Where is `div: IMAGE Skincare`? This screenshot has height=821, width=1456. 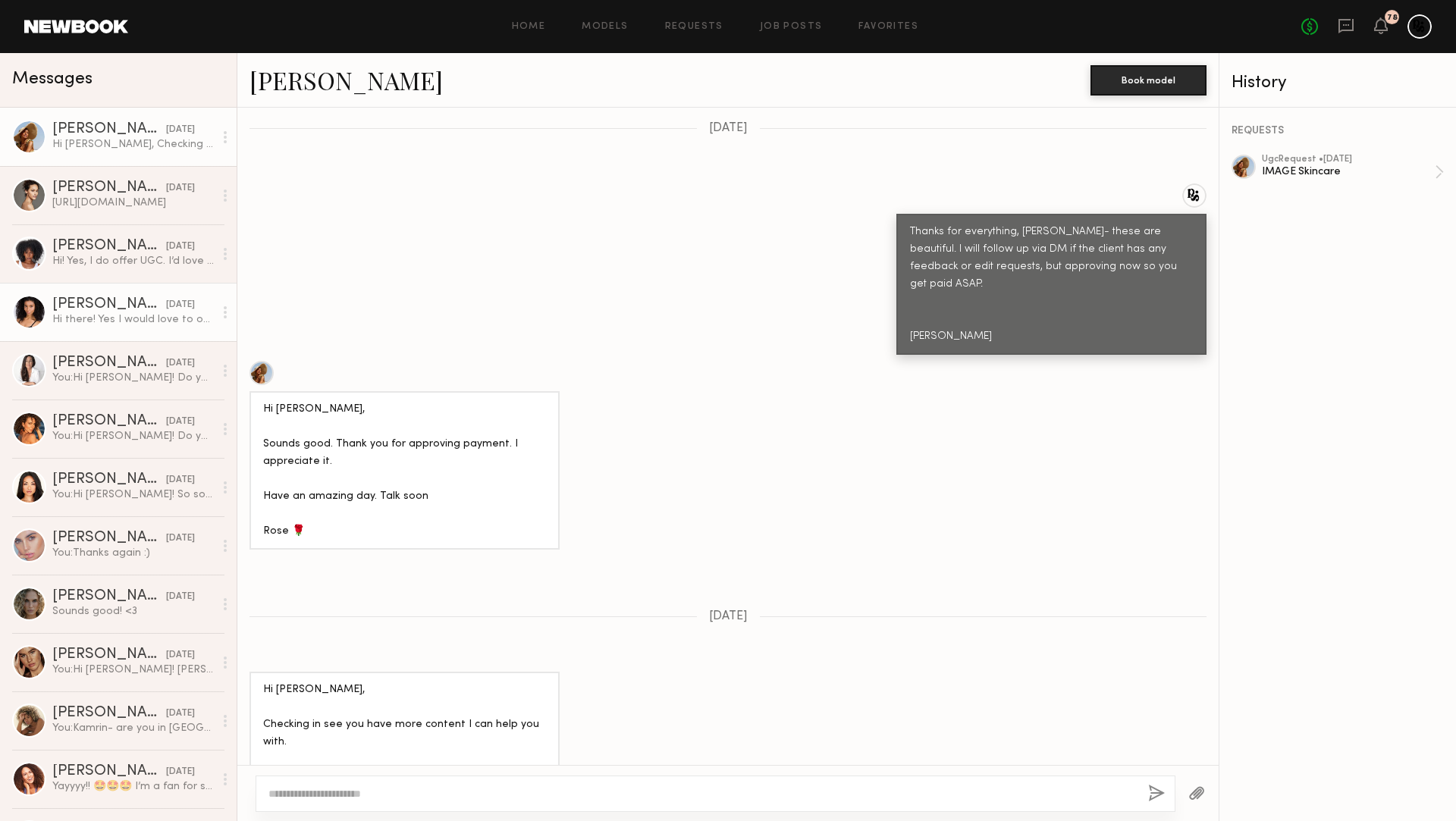
div: IMAGE Skincare is located at coordinates (1347, 172).